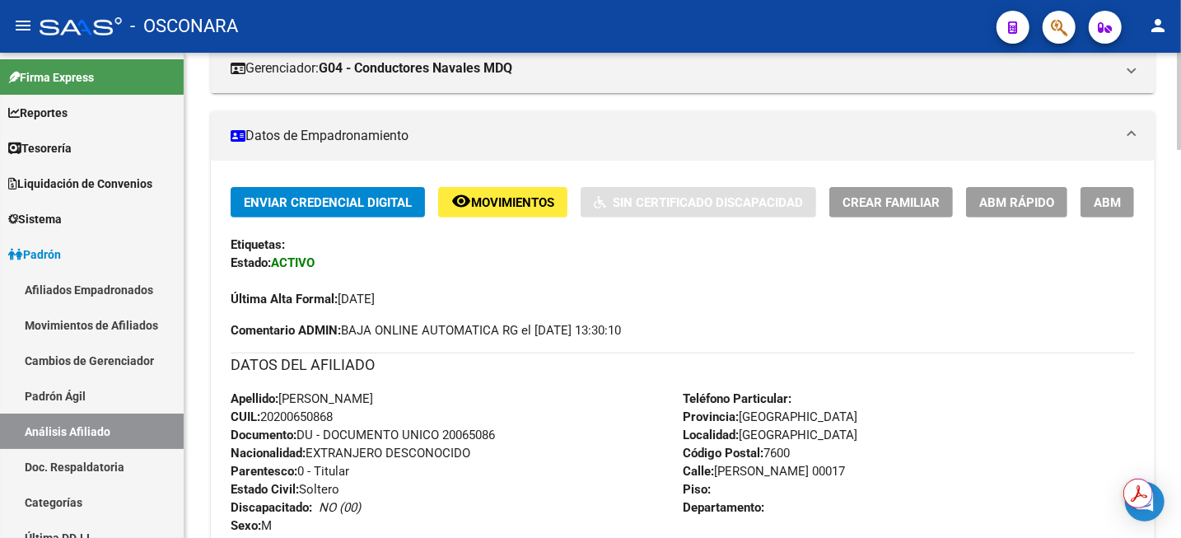  I want to click on strong: Estado:, so click(250, 263).